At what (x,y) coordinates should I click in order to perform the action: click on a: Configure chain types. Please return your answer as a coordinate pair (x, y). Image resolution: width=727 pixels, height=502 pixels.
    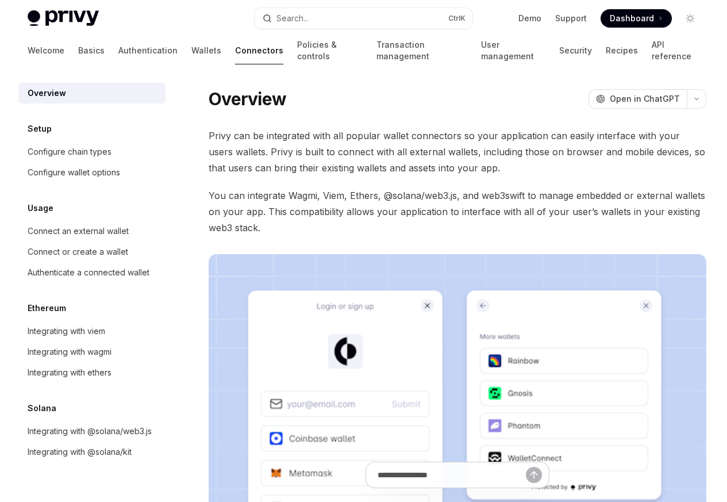
    Looking at the image, I should click on (92, 152).